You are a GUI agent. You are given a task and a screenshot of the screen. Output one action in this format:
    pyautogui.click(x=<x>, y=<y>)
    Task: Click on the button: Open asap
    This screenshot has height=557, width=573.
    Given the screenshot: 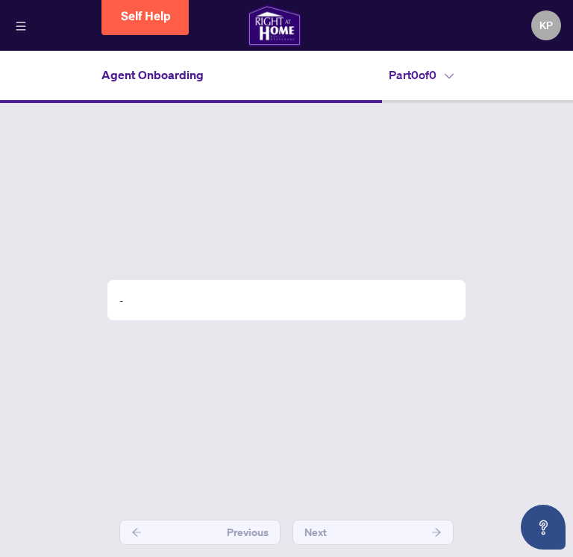 What is the action you would take?
    pyautogui.click(x=544, y=527)
    